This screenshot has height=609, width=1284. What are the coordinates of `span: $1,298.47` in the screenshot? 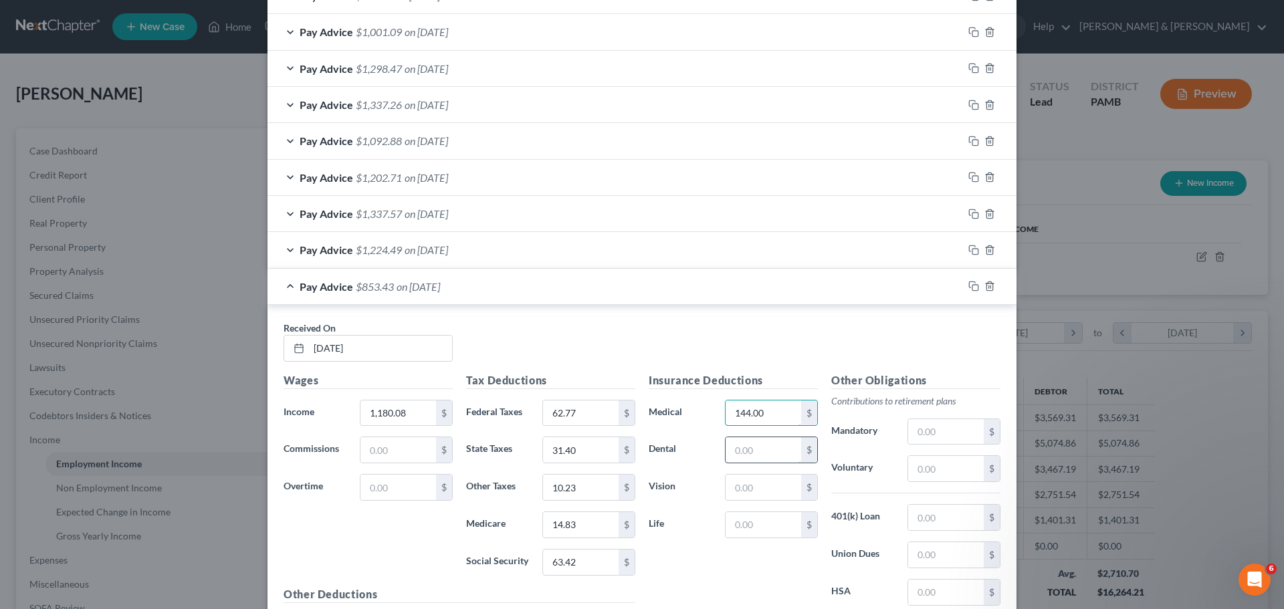 It's located at (379, 68).